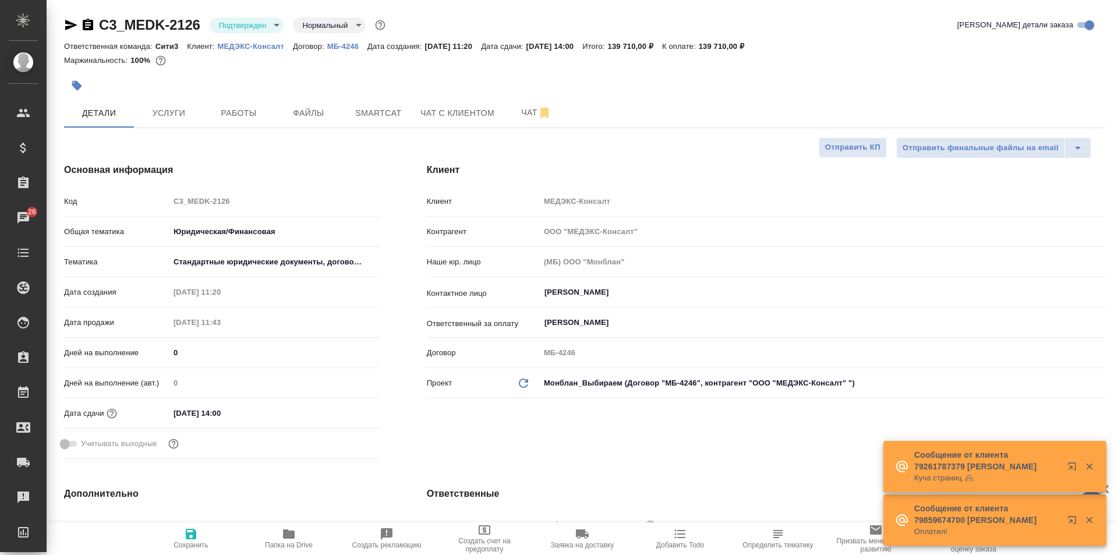 The image size is (1118, 555). Describe the element at coordinates (387, 539) in the screenshot. I see `button: Создать рекламацию` at that location.